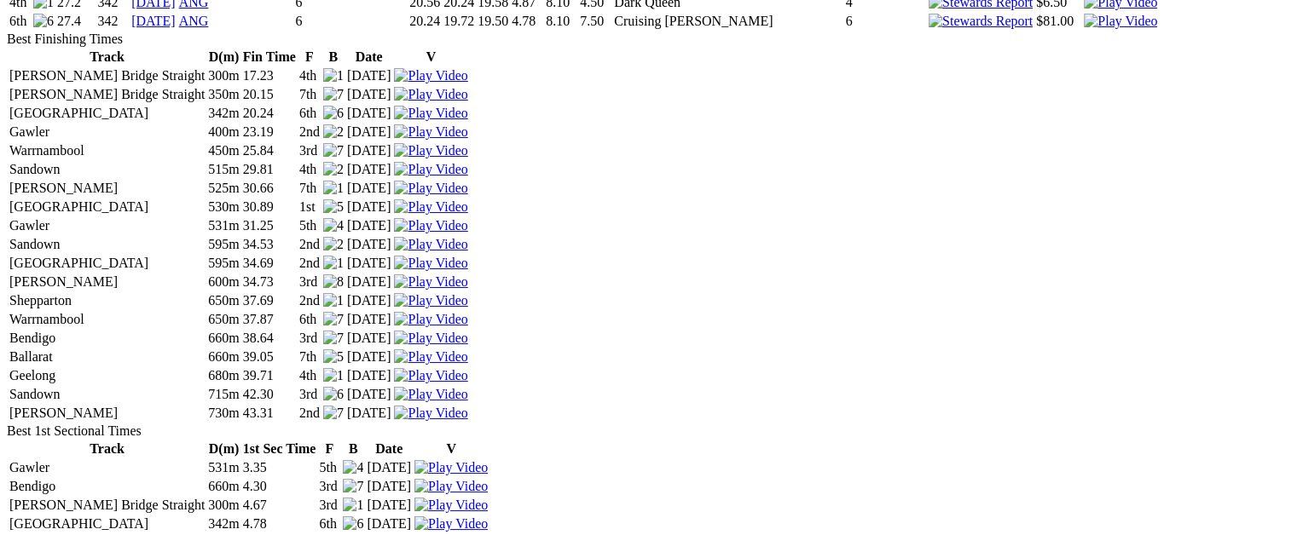 The width and height of the screenshot is (1297, 535). I want to click on td: 342m, so click(223, 113).